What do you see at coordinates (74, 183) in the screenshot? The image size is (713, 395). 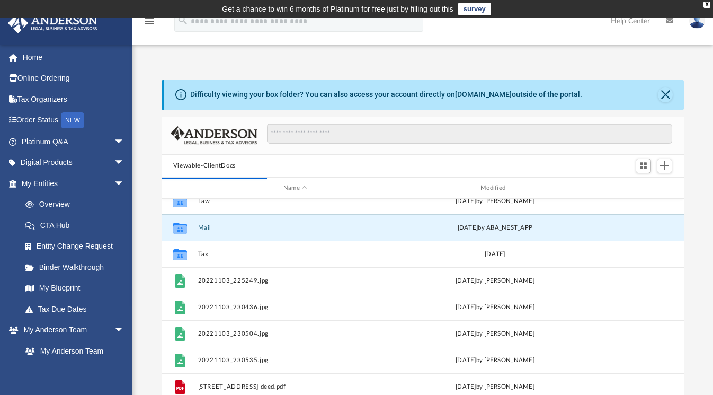 I see `a: My Entitiesarrow_drop_down` at bounding box center [74, 183].